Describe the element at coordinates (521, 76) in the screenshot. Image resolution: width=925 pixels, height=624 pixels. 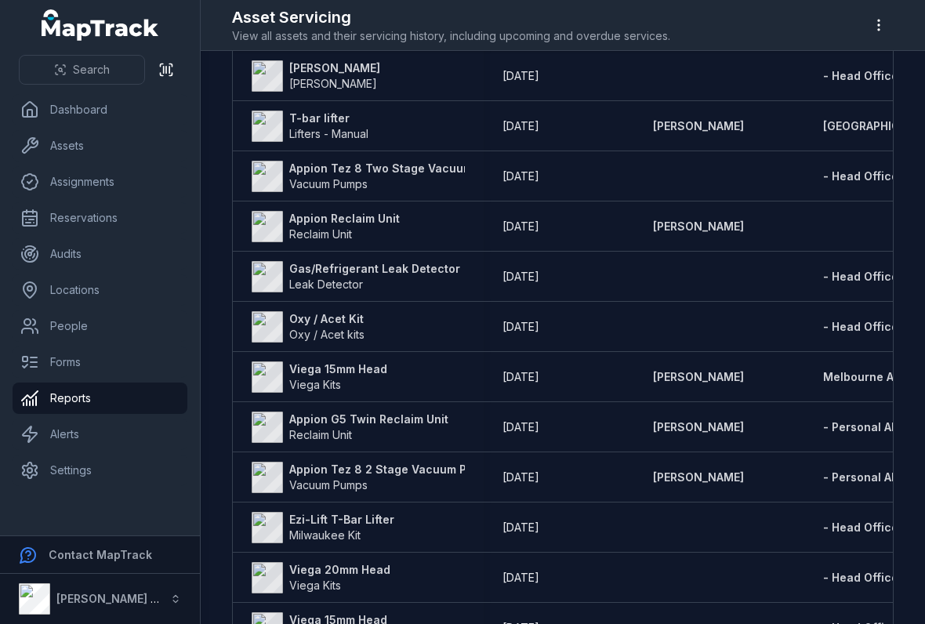
I see `time: 4/6/2025, 12:00:00 am` at that location.